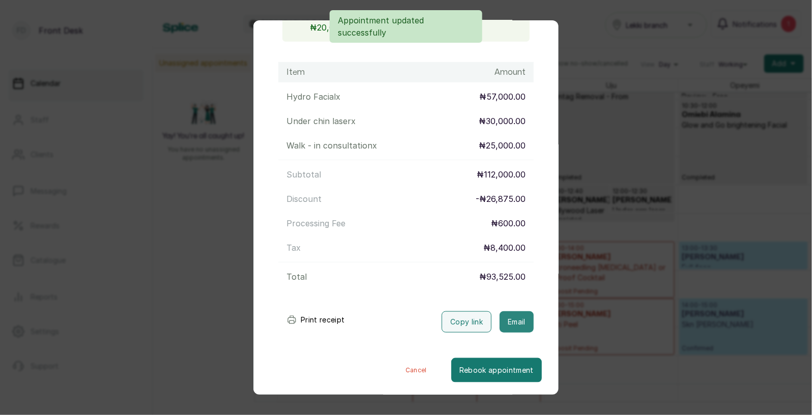 The width and height of the screenshot is (812, 415). What do you see at coordinates (316, 320) in the screenshot?
I see `button: Print receipt` at bounding box center [316, 320].